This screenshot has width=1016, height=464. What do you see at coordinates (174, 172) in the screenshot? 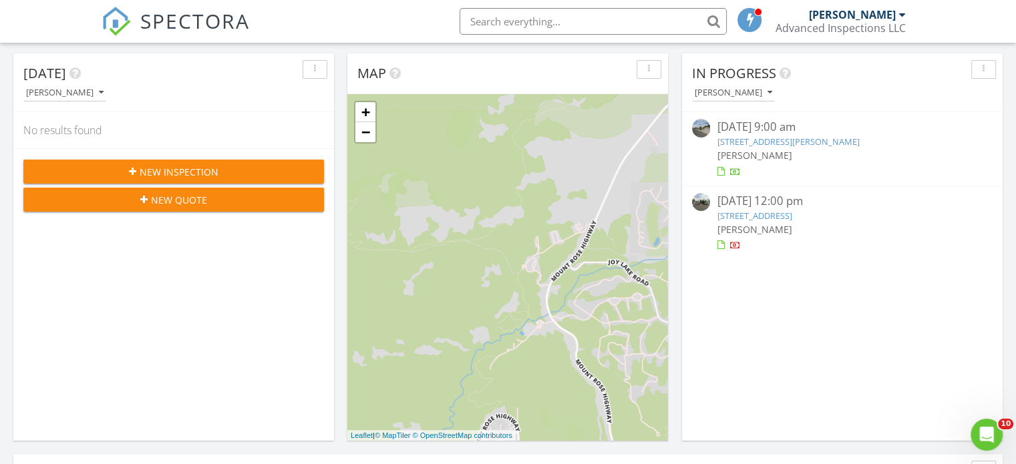
I see `button: New Inspection` at bounding box center [174, 172].